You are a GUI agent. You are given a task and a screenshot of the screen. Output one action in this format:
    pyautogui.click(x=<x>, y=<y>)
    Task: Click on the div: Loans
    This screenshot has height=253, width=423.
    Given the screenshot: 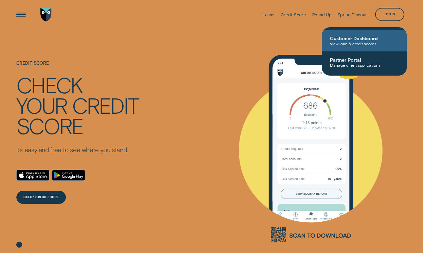 What is the action you would take?
    pyautogui.click(x=269, y=15)
    